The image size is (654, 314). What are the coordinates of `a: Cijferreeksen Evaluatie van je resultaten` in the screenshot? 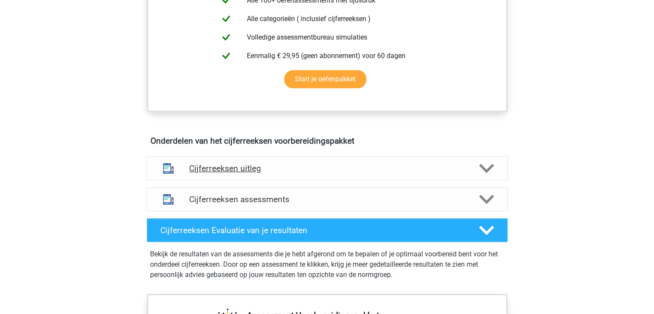 It's located at (327, 230).